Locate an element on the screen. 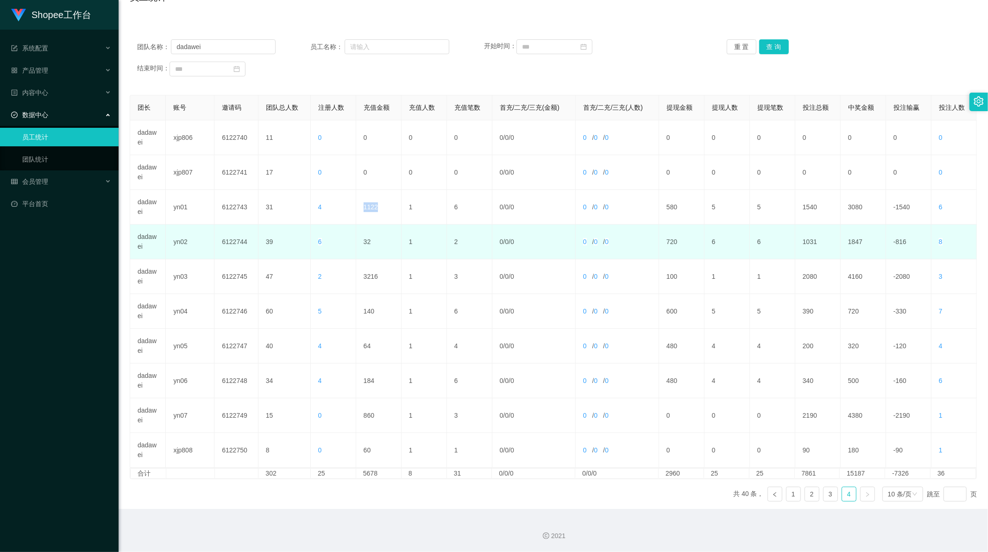 The width and height of the screenshot is (988, 552). td: 6122749 is located at coordinates (236, 416).